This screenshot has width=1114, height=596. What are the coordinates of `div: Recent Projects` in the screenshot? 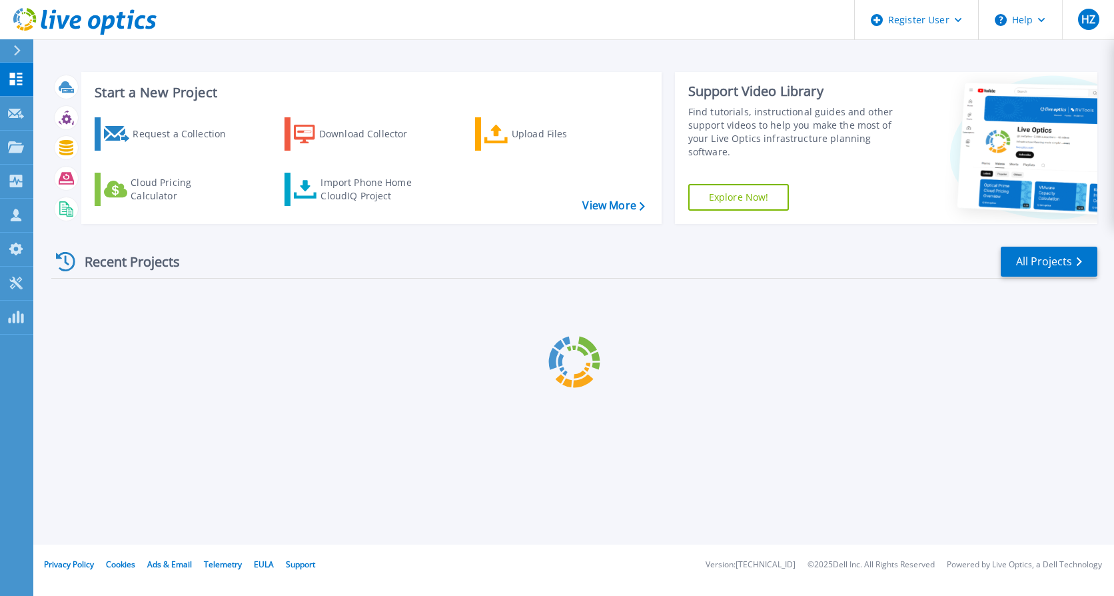 It's located at (125, 261).